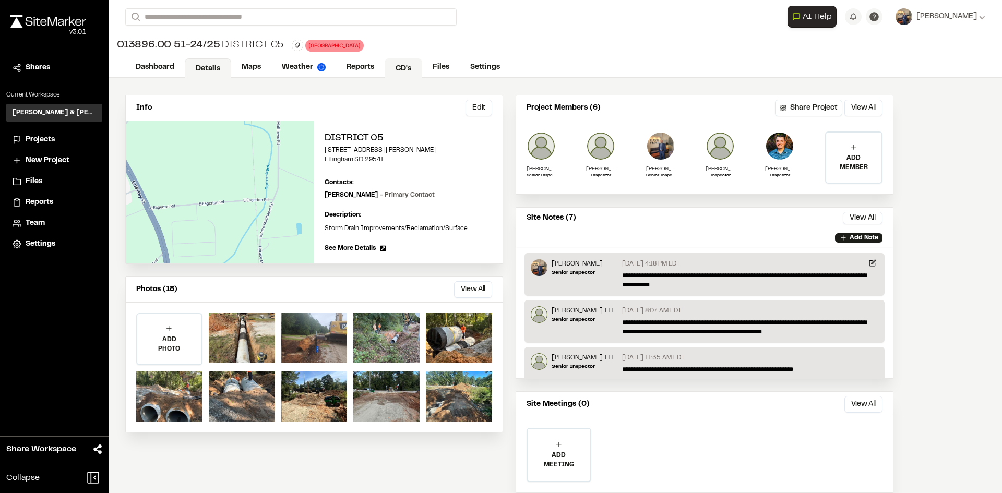 This screenshot has height=493, width=1002. What do you see at coordinates (54, 140) in the screenshot?
I see `a: Projects` at bounding box center [54, 140].